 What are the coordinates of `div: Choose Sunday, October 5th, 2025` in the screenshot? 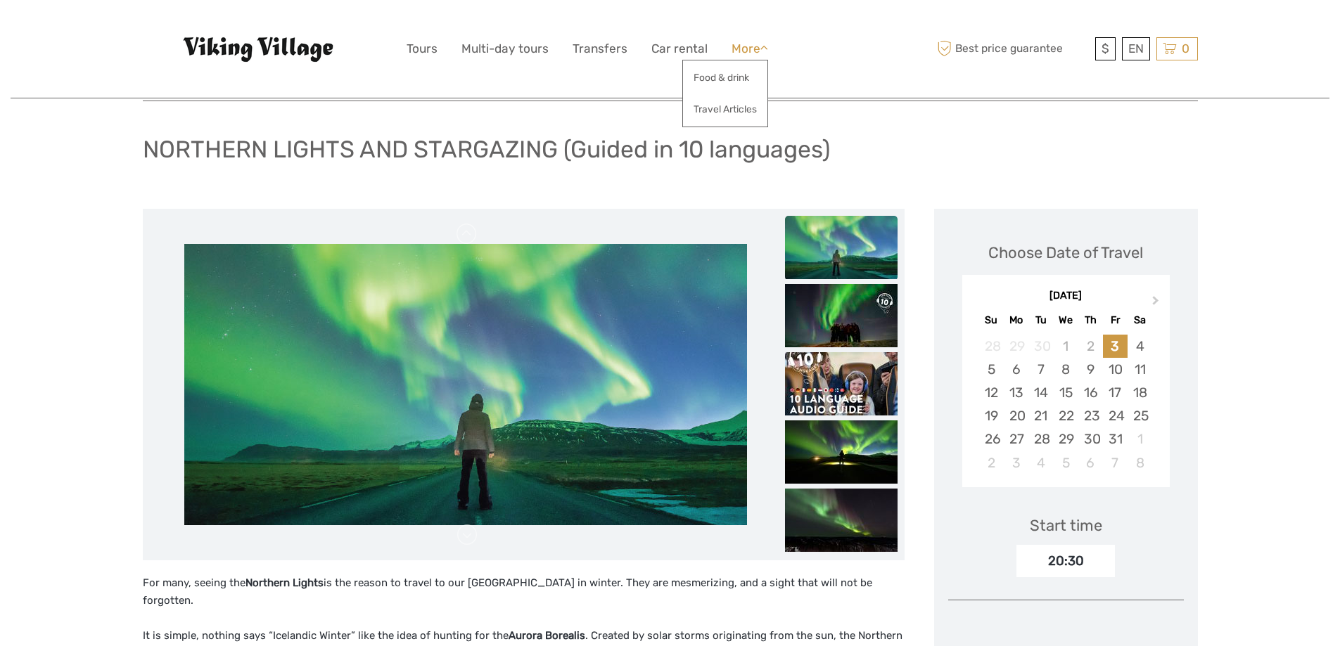 It's located at (991, 369).